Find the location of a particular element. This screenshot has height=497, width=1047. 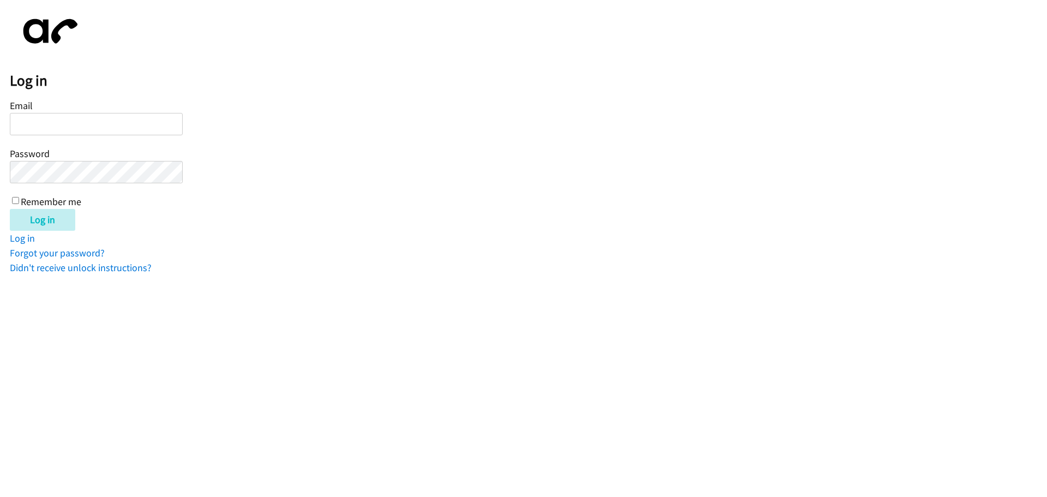

label: Password is located at coordinates (29, 153).